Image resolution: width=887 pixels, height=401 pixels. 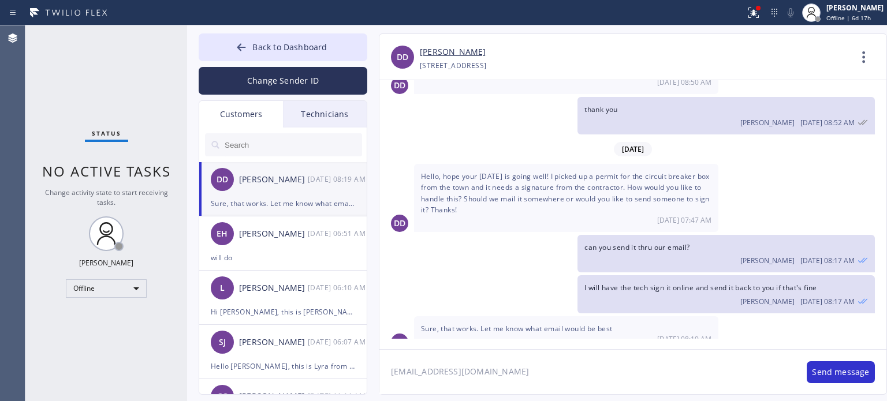 I want to click on div: will do, so click(x=283, y=257).